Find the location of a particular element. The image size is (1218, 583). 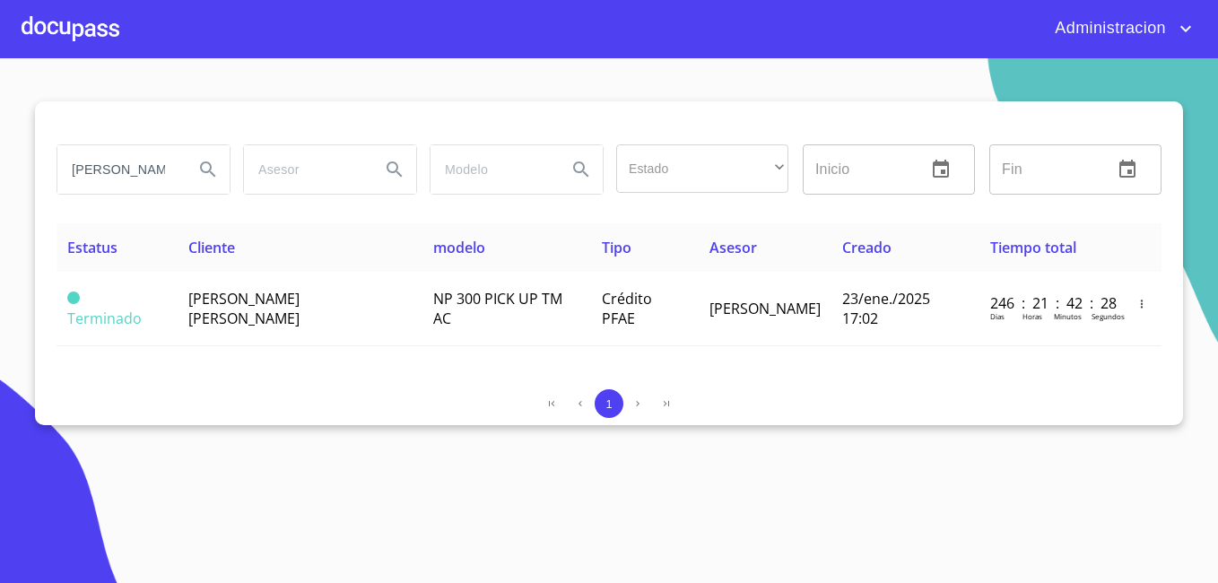

span: Administracion is located at coordinates (1108, 29).